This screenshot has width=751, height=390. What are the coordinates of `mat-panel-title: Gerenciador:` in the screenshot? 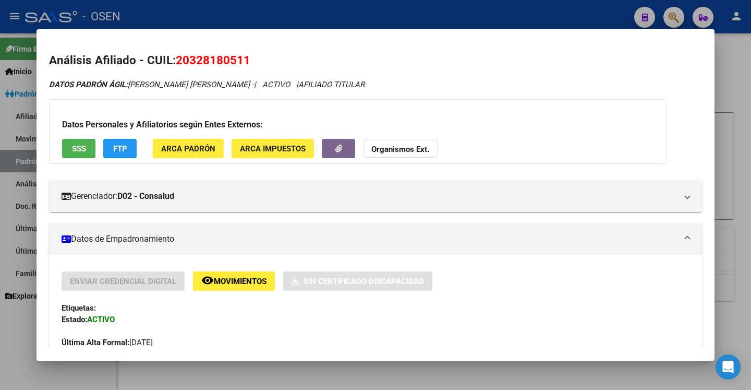 It's located at (369, 196).